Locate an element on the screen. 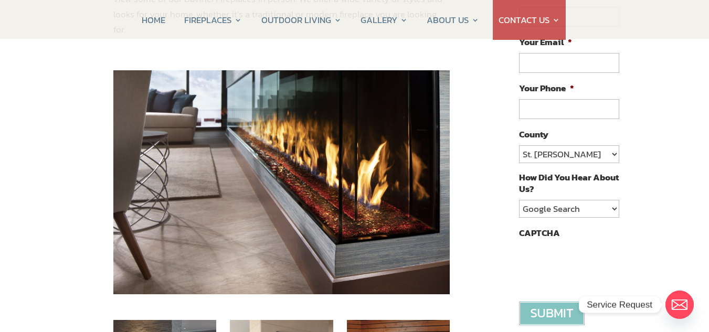 This screenshot has width=709, height=332. label: CAPTCHA is located at coordinates (540, 233).